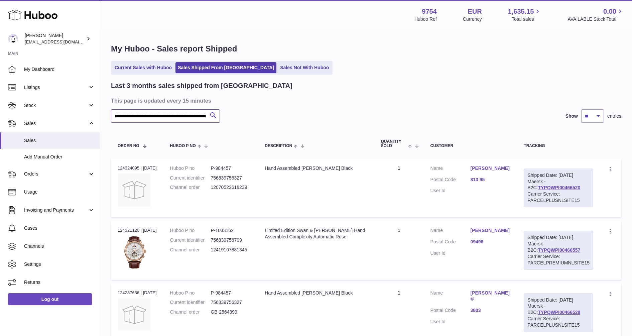 This screenshot has width=632, height=336. What do you see at coordinates (59, 192) in the screenshot?
I see `span: Usage` at bounding box center [59, 192].